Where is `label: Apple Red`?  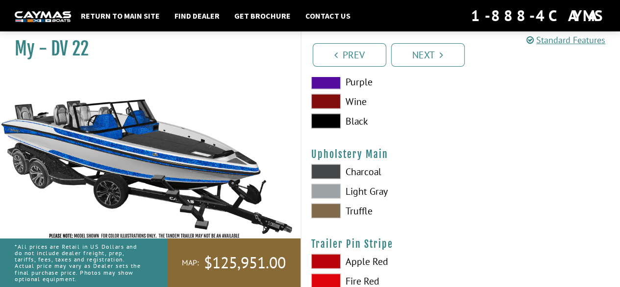 label: Apple Red is located at coordinates (381, 261).